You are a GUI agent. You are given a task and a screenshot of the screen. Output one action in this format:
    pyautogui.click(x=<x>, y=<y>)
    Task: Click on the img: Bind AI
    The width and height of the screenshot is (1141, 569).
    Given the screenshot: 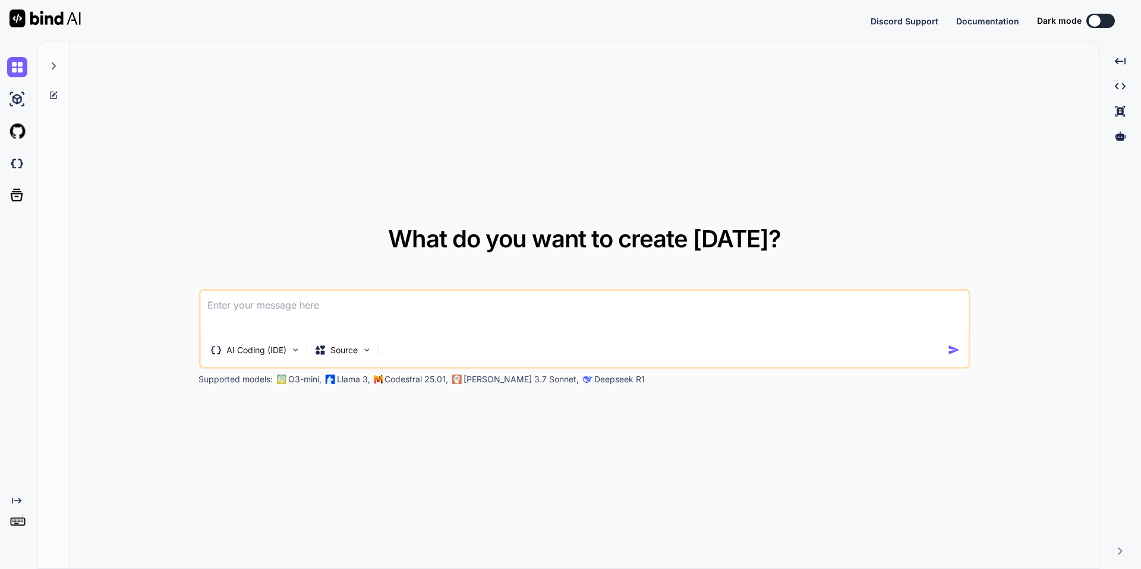 What is the action you would take?
    pyautogui.click(x=45, y=18)
    